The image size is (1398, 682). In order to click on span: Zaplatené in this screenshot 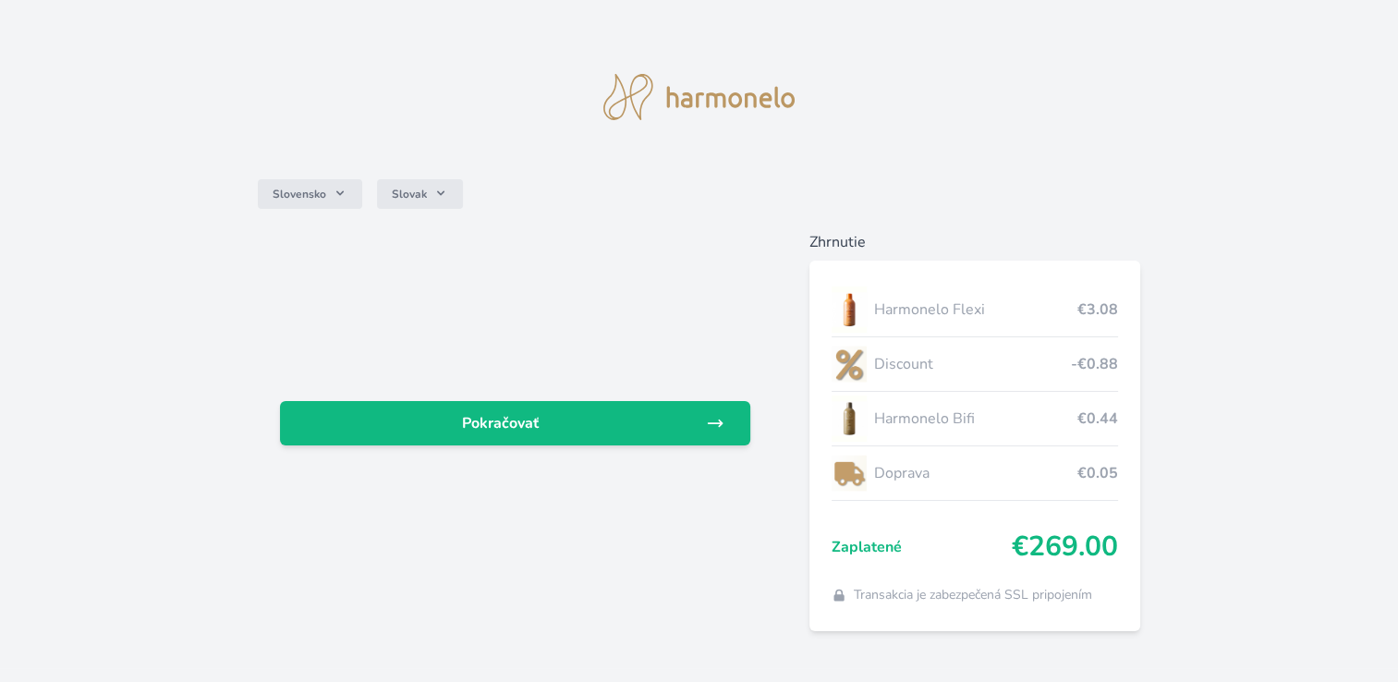, I will do `click(921, 547)`.